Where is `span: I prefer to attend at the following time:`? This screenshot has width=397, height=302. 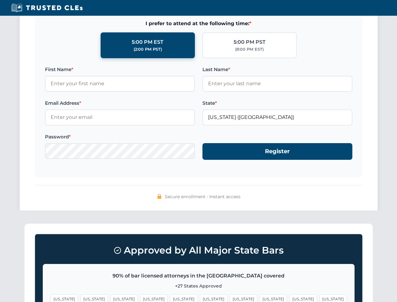 span: I prefer to attend at the following time: is located at coordinates (199, 24).